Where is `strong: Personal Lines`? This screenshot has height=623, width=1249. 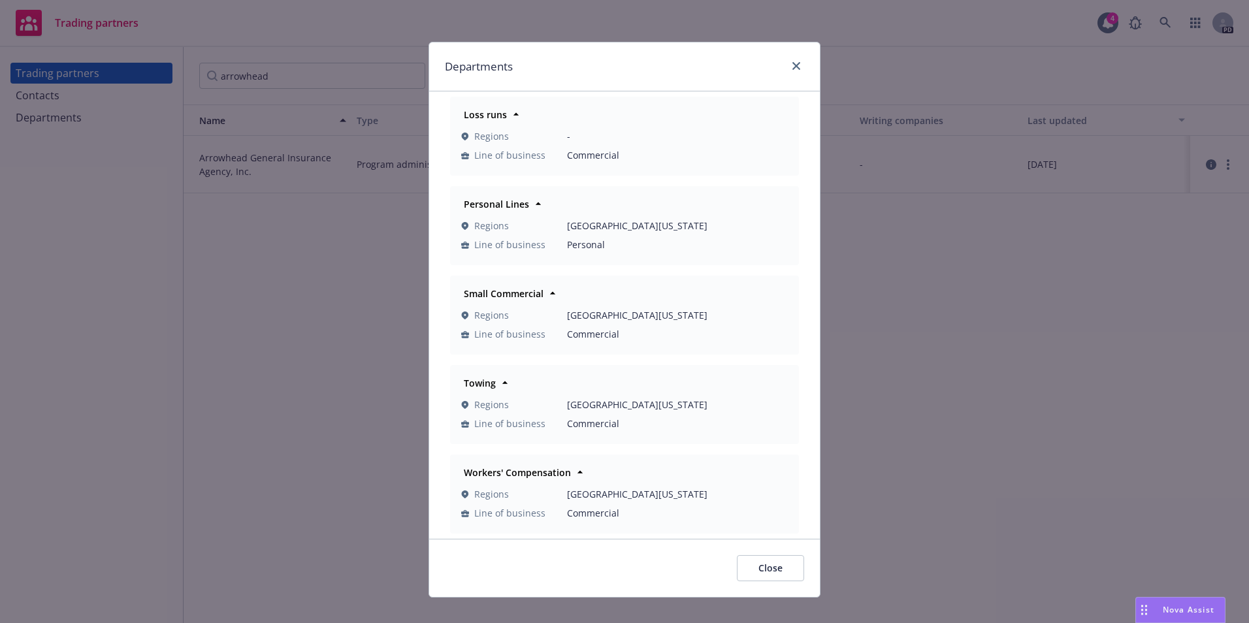
strong: Personal Lines is located at coordinates (497, 204).